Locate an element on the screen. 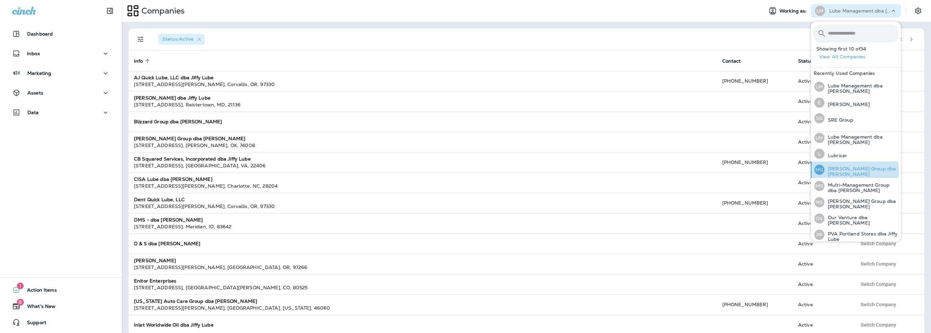 The image size is (931, 333). p: Dashboard is located at coordinates (40, 34).